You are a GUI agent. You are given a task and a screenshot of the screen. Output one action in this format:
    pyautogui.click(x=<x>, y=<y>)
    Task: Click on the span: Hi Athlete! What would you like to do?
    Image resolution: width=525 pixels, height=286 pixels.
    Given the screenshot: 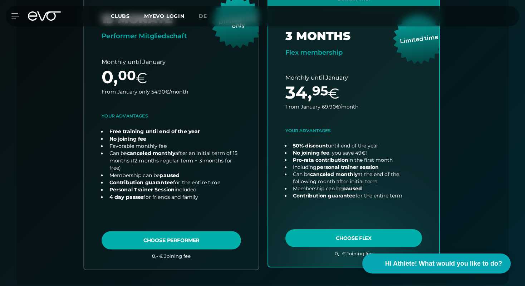 What is the action you would take?
    pyautogui.click(x=443, y=264)
    